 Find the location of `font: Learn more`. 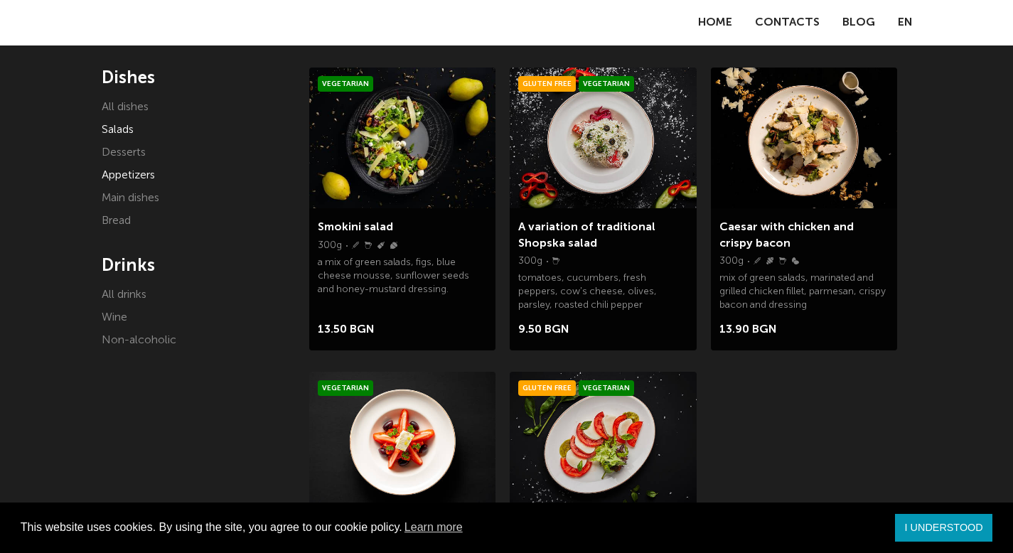

font: Learn more is located at coordinates (434, 527).